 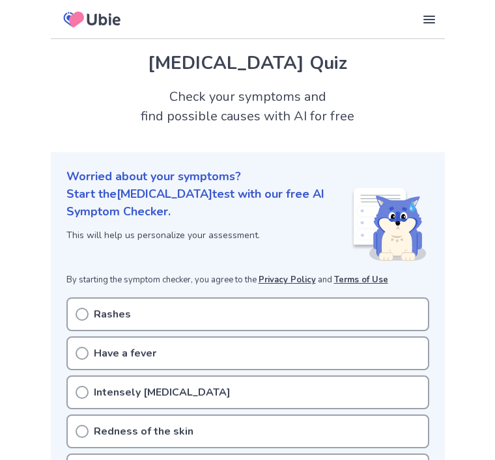 What do you see at coordinates (287, 280) in the screenshot?
I see `a: Privacy Policy` at bounding box center [287, 280].